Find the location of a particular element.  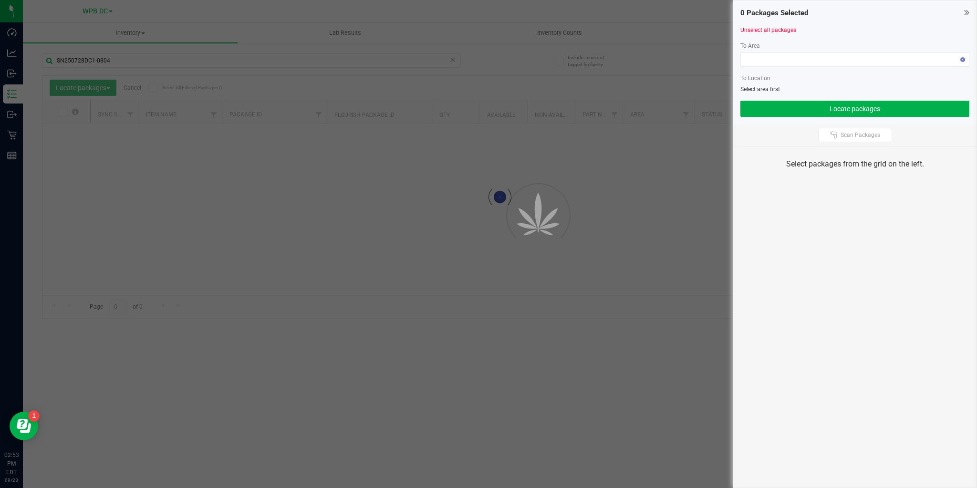

span: To Location is located at coordinates (755, 78).